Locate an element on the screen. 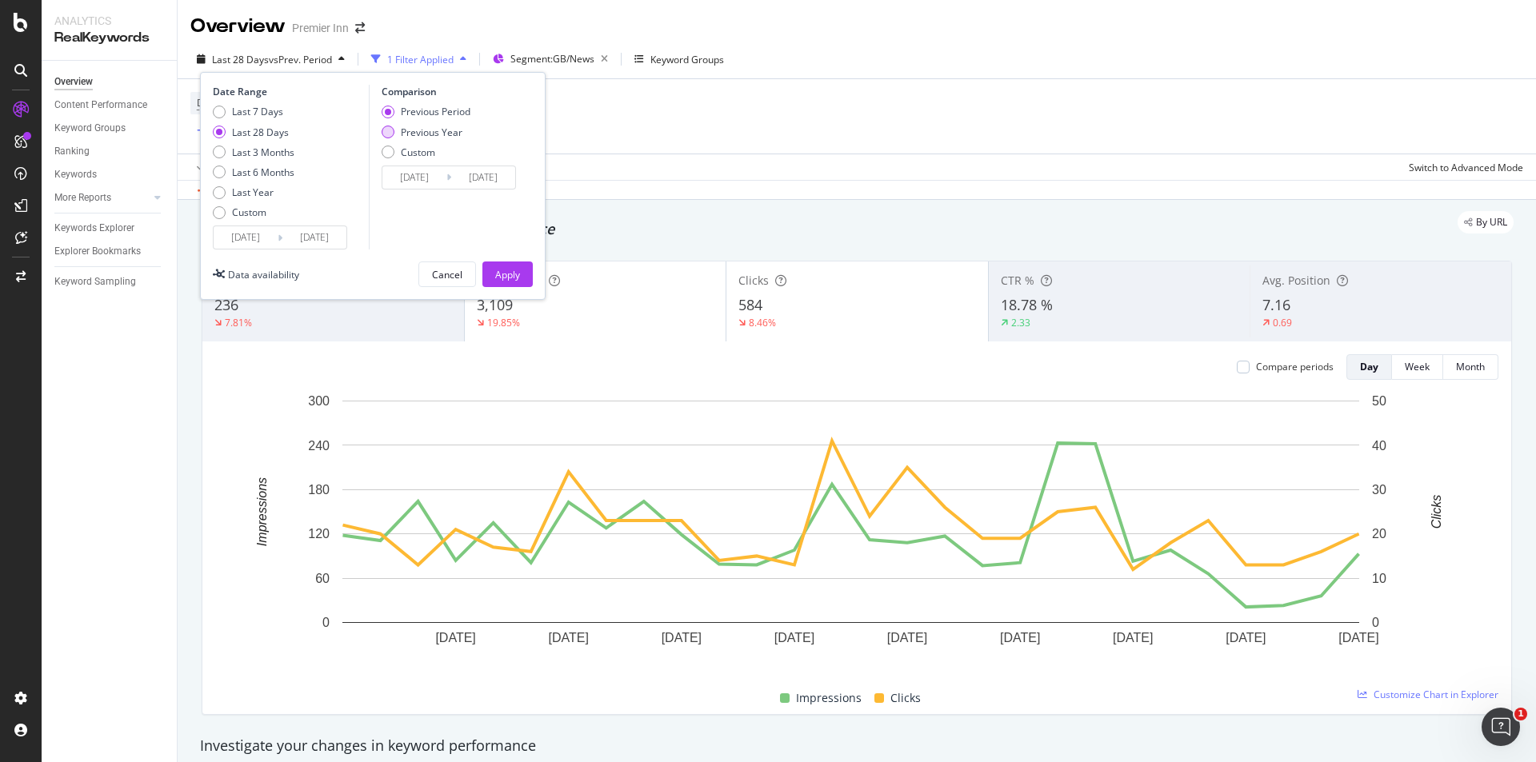 The width and height of the screenshot is (1536, 762). div: Analytics is located at coordinates (109, 21).